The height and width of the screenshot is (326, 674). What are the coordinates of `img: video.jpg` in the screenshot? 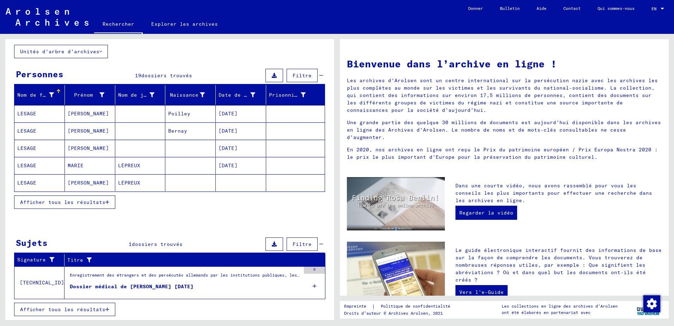 It's located at (396, 204).